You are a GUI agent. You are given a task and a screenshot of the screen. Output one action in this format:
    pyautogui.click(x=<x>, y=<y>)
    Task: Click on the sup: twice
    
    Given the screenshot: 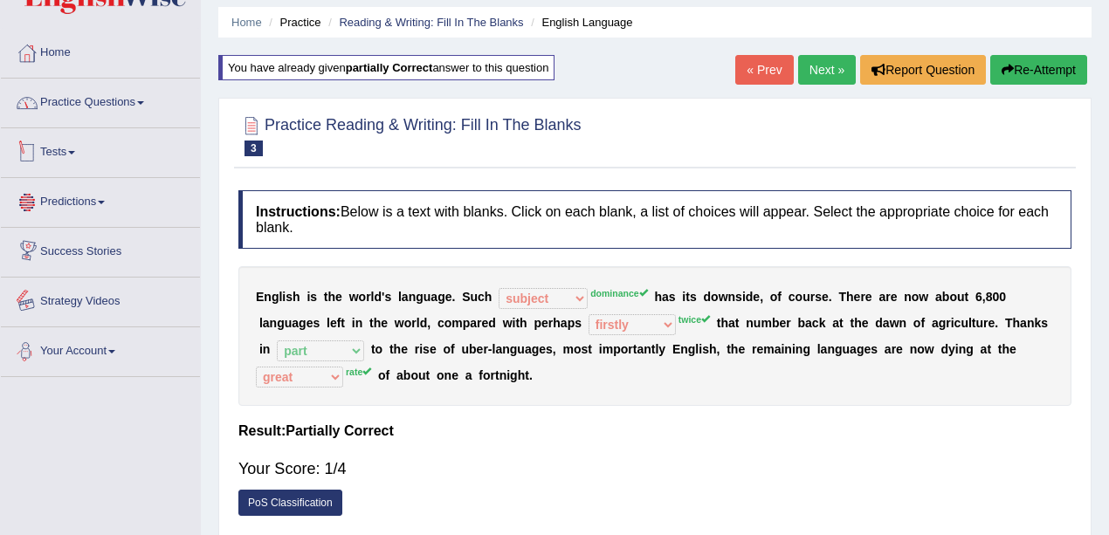 What is the action you would take?
    pyautogui.click(x=694, y=319)
    